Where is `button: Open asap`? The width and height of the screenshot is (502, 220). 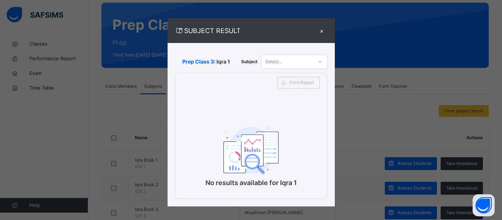
button: Open asap is located at coordinates (484, 205).